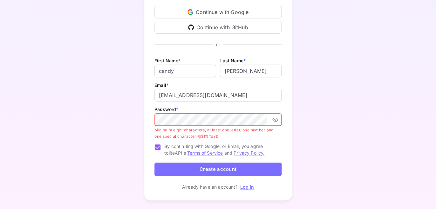  What do you see at coordinates (247, 186) in the screenshot?
I see `a: Log in` at bounding box center [247, 186].